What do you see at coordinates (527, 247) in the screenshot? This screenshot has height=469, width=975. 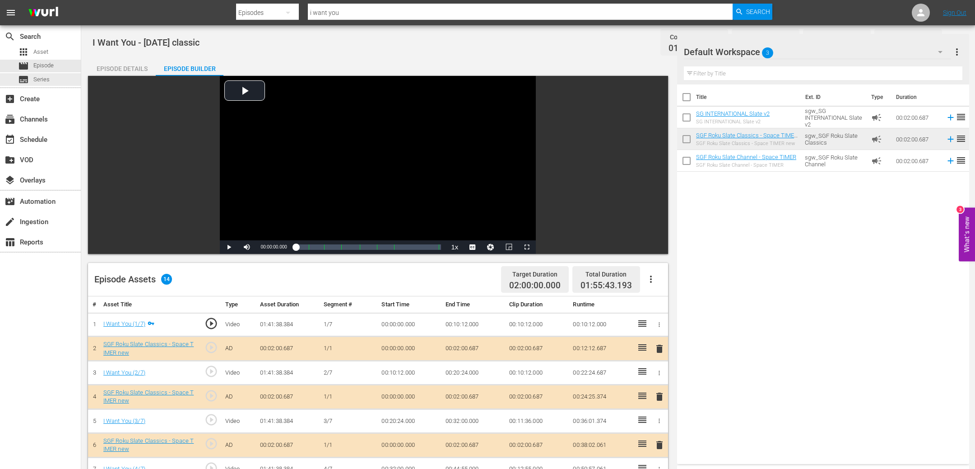 I see `button: Fullscreen` at bounding box center [527, 247].